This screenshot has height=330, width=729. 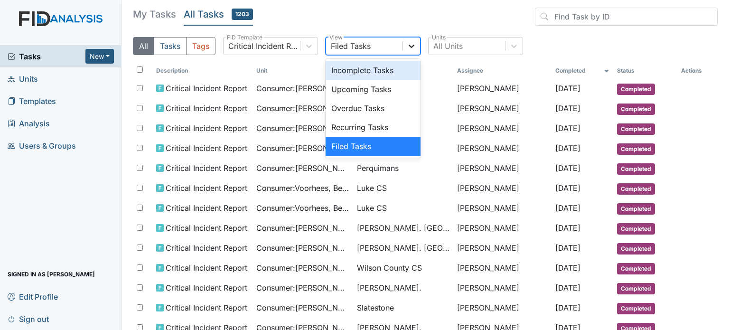 What do you see at coordinates (626, 17) in the screenshot?
I see `input: Find Task by ID` at bounding box center [626, 17].